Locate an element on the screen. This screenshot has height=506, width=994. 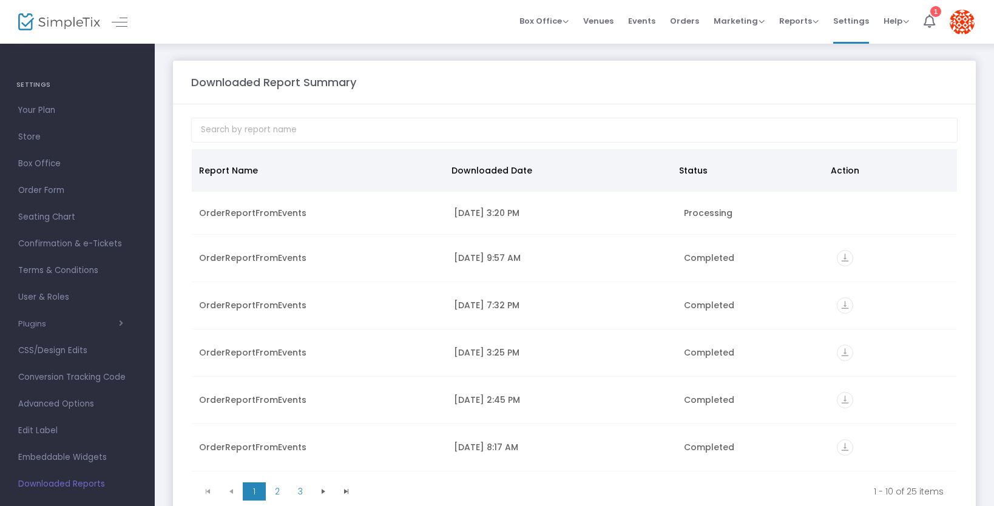
span: Page 1 is located at coordinates (254, 492).